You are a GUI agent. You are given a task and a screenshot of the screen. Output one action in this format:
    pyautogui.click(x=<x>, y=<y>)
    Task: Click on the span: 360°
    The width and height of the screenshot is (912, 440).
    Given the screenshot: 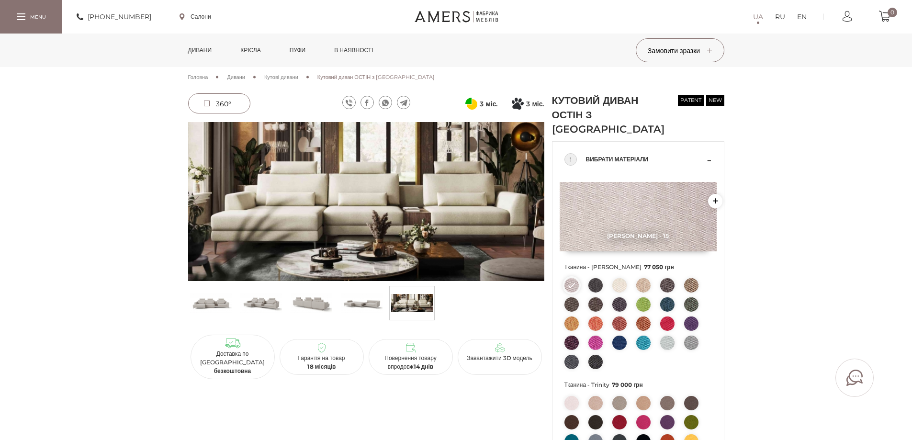 What is the action you would take?
    pyautogui.click(x=224, y=104)
    